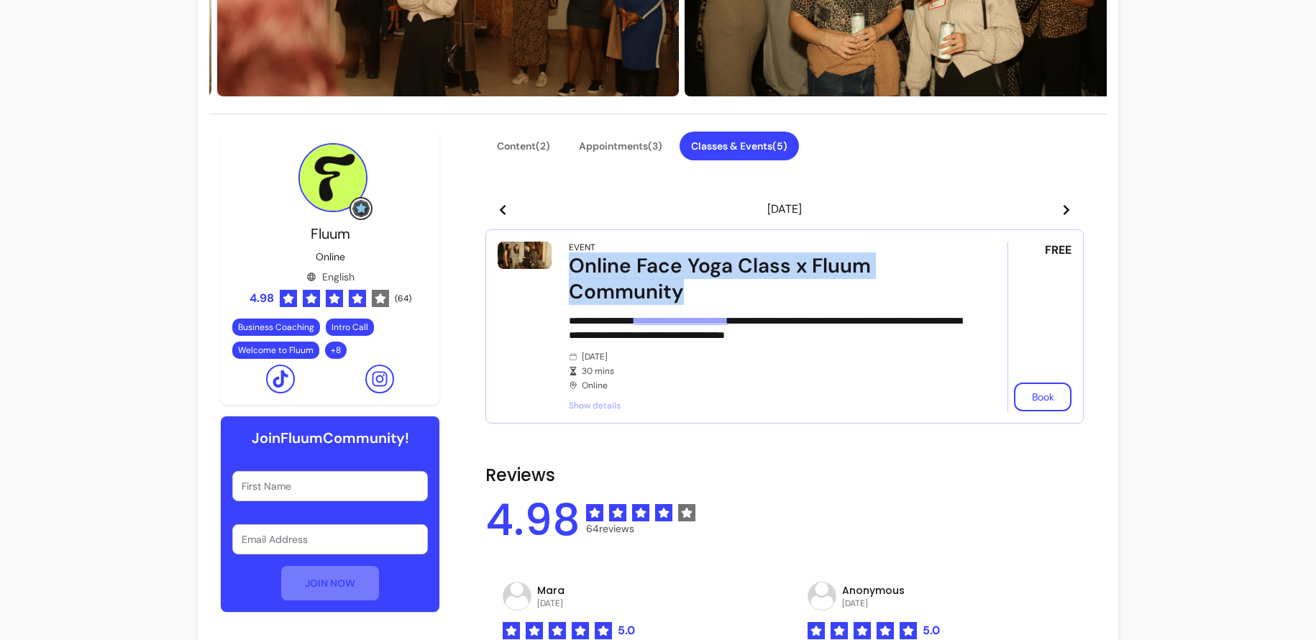 The width and height of the screenshot is (1316, 640). What do you see at coordinates (768, 406) in the screenshot?
I see `span: Show details` at bounding box center [768, 406].